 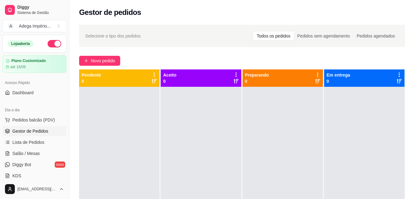 What do you see at coordinates (34, 164) in the screenshot?
I see `a: Diggy Botnovo` at bounding box center [34, 164].